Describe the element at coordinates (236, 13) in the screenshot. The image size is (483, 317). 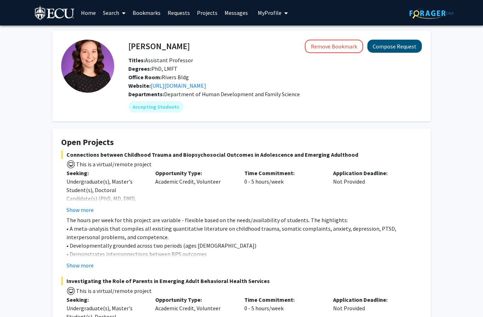
I see `a: Messages` at that location.